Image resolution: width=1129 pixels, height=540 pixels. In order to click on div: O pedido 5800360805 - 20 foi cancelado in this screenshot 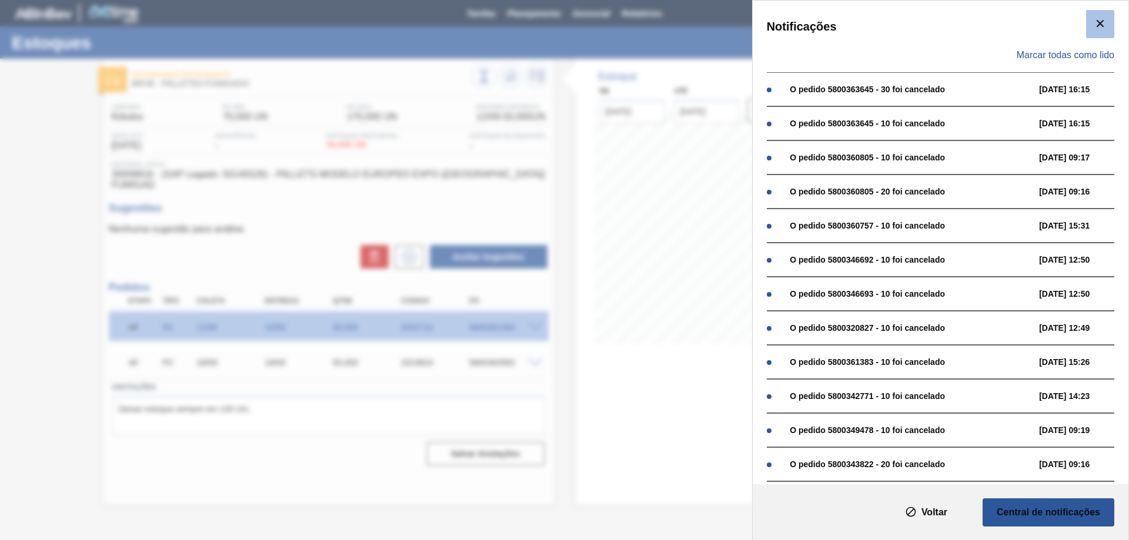, I will do `click(911, 192)`.